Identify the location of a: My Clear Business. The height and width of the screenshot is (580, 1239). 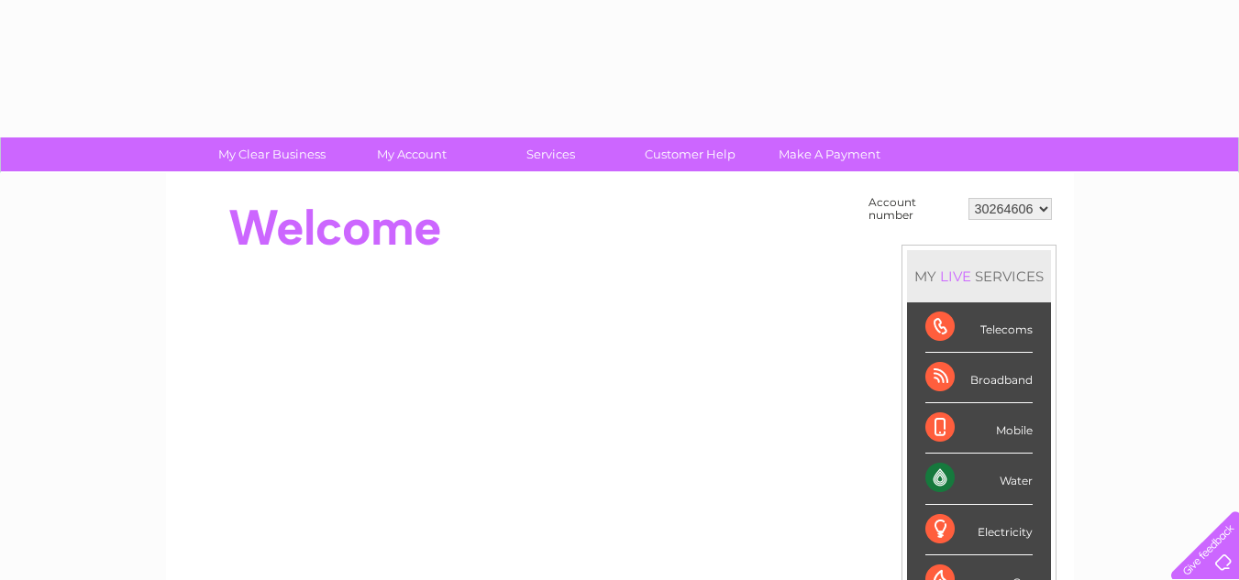
(271, 154).